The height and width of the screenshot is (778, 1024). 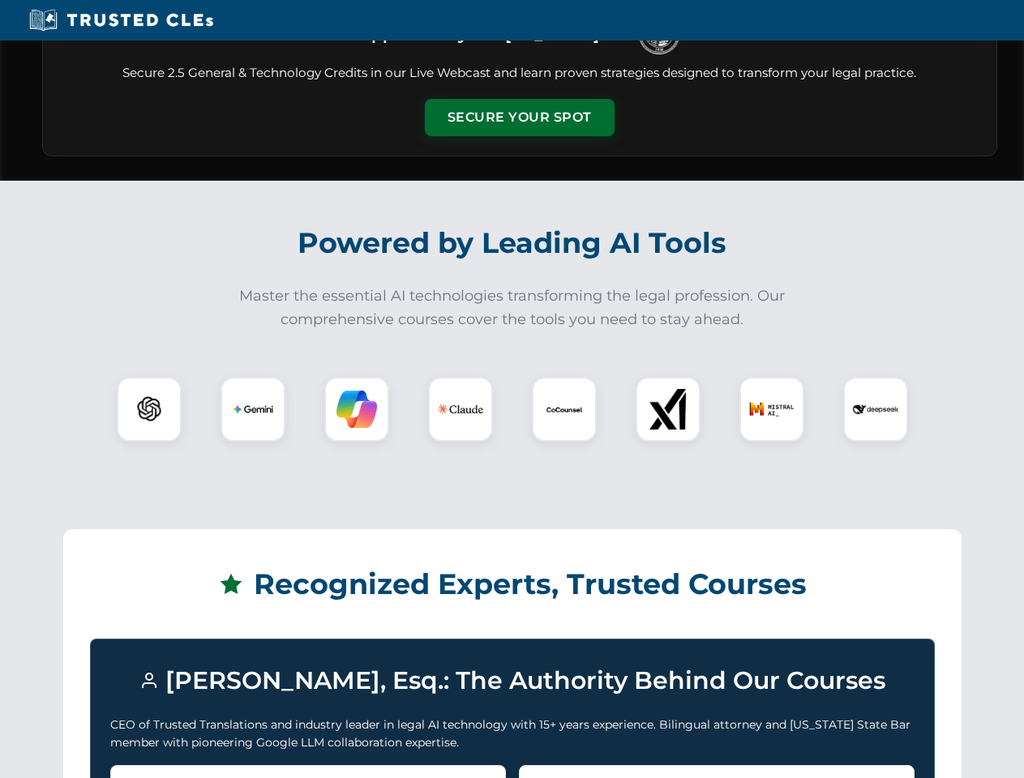 What do you see at coordinates (253, 409) in the screenshot?
I see `div: Gemini` at bounding box center [253, 409].